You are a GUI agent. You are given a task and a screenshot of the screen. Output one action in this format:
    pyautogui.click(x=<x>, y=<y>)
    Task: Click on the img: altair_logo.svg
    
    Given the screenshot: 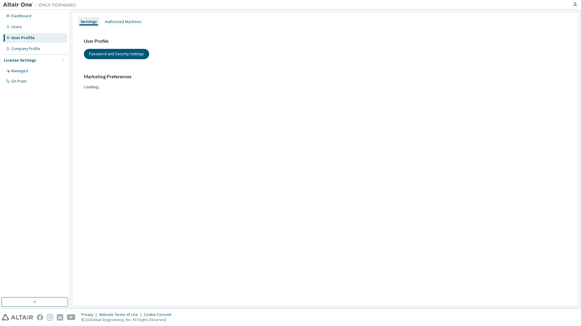 What is the action you would take?
    pyautogui.click(x=17, y=318)
    